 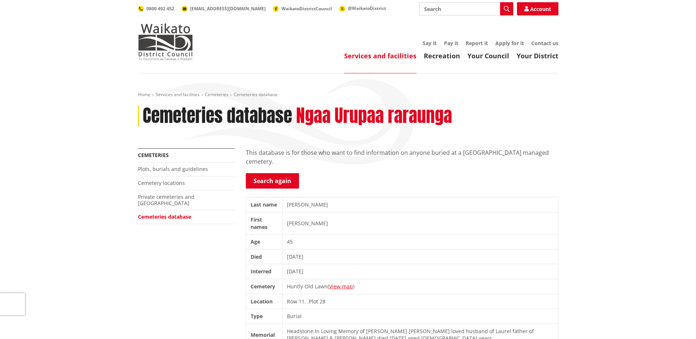 I want to click on a: Cemeteries database, so click(x=164, y=216).